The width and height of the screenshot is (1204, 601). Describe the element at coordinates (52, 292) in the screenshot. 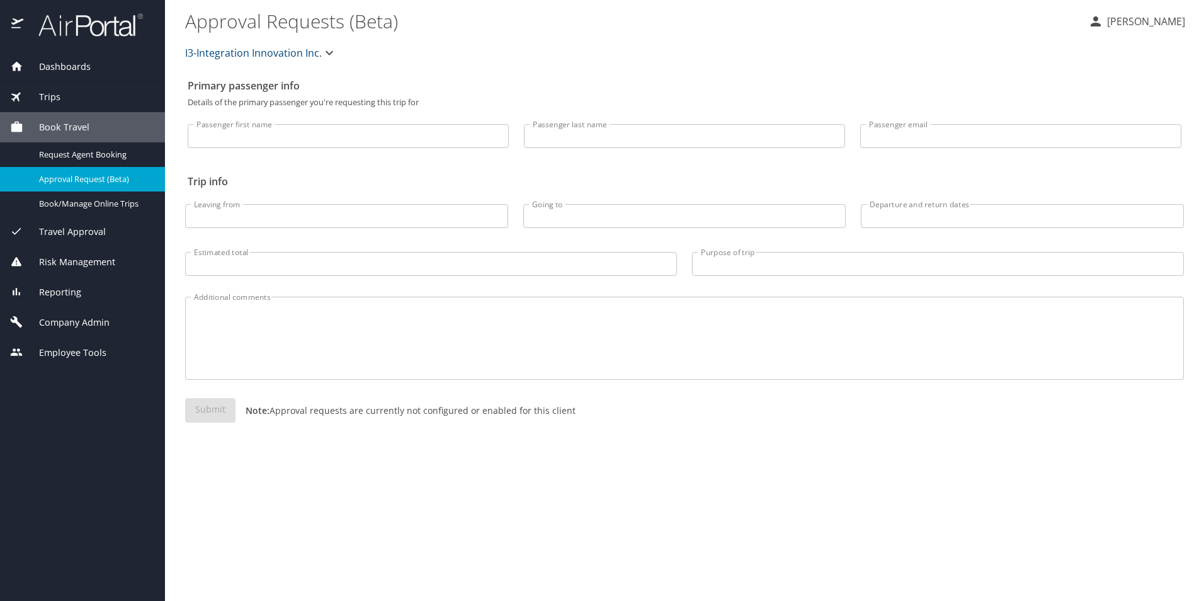

I see `span: Reporting` at that location.